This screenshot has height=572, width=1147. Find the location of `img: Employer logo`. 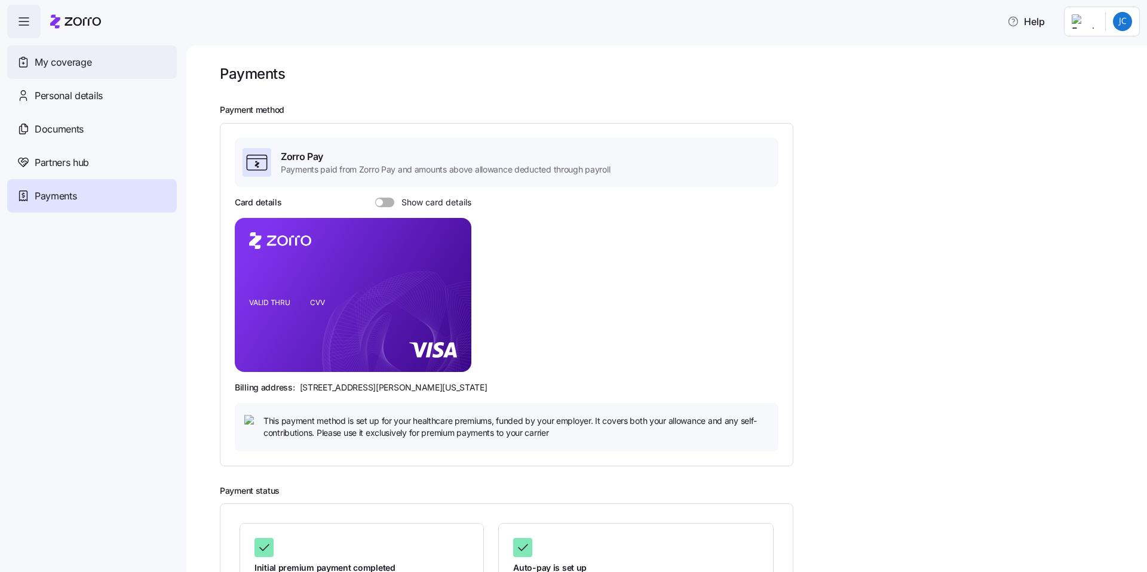

img: Employer logo is located at coordinates (1083, 21).